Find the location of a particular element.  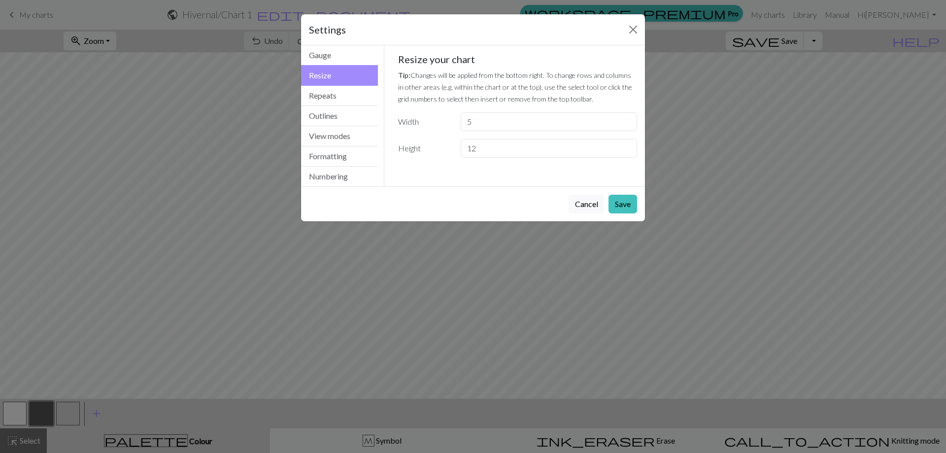

label: Width is located at coordinates (423, 122).